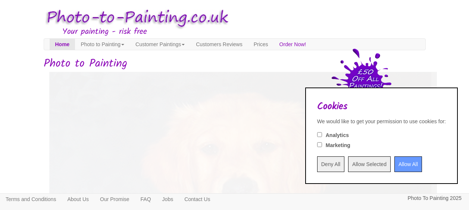  What do you see at coordinates (244, 32) in the screenshot?
I see `h3: Your painting - risk free` at bounding box center [244, 32].